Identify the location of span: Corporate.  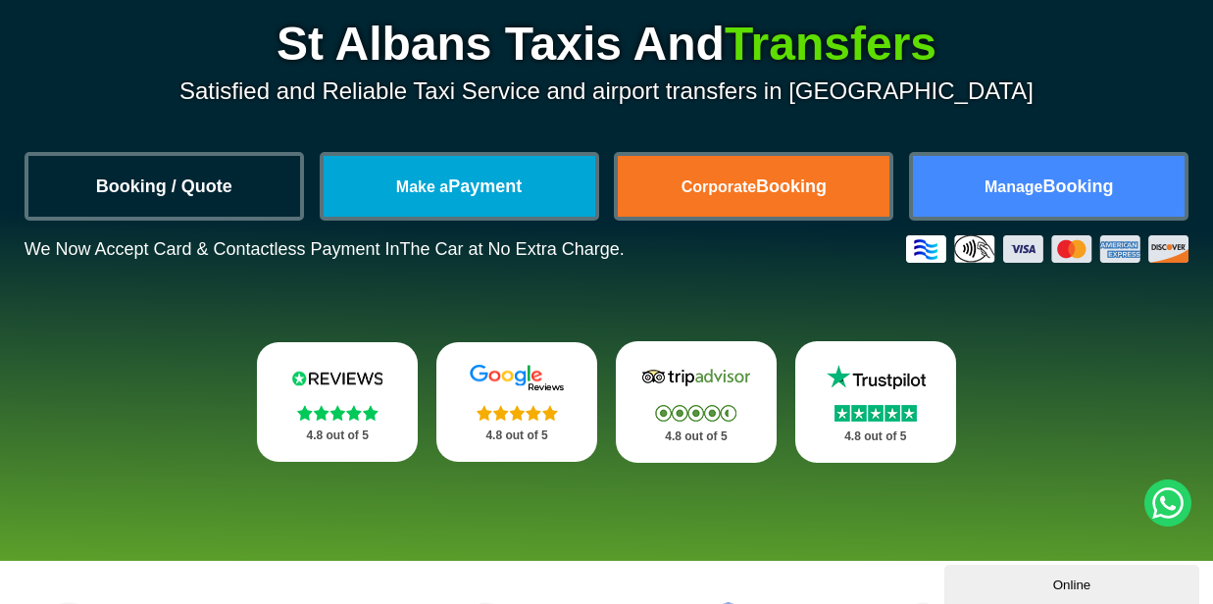
(719, 186).